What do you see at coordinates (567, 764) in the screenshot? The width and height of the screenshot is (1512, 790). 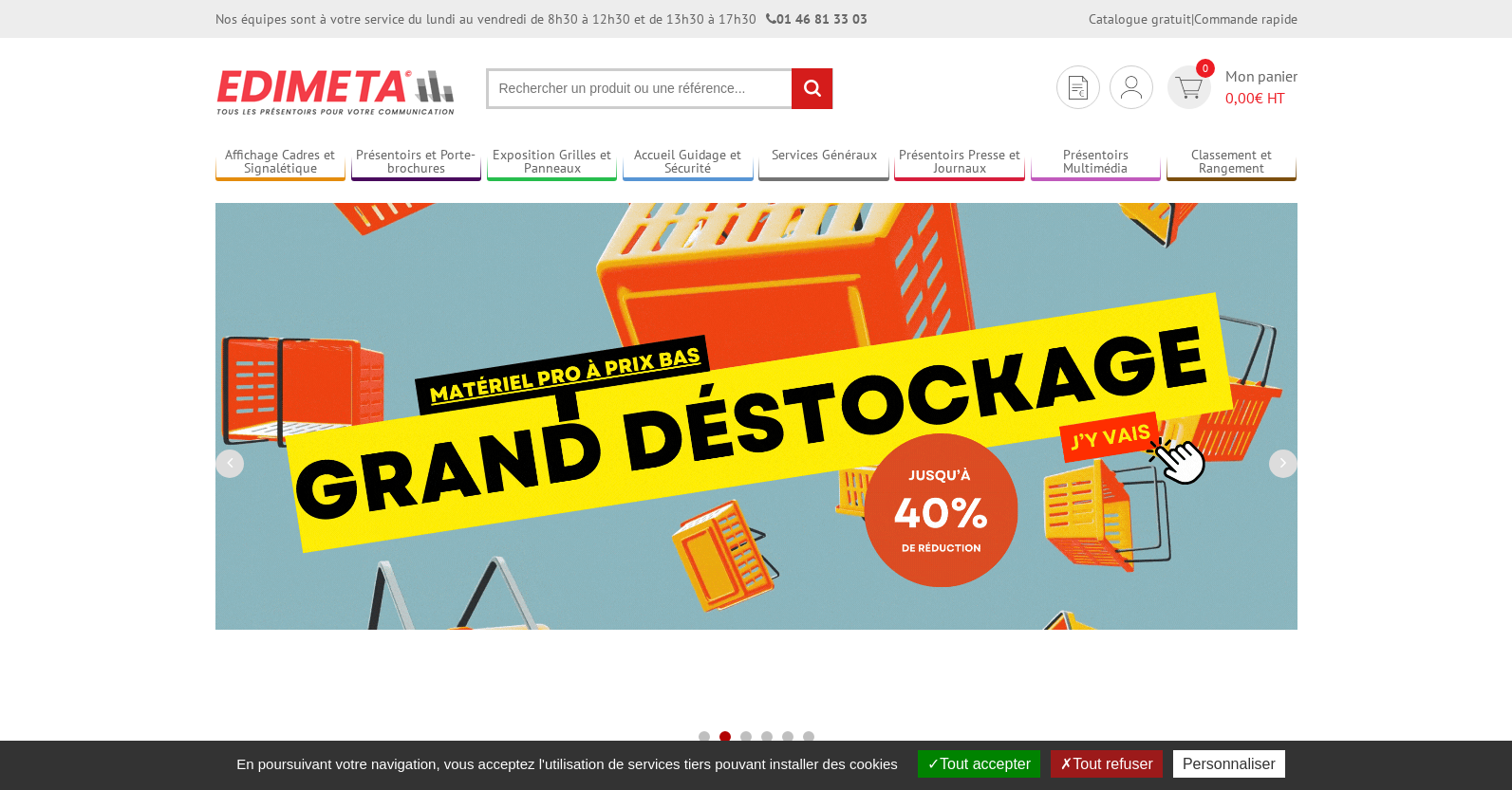 I see `span: En poursuivant votre navigation, vous acceptez l'utilisation de services tiers pouvant installer ...` at bounding box center [567, 764].